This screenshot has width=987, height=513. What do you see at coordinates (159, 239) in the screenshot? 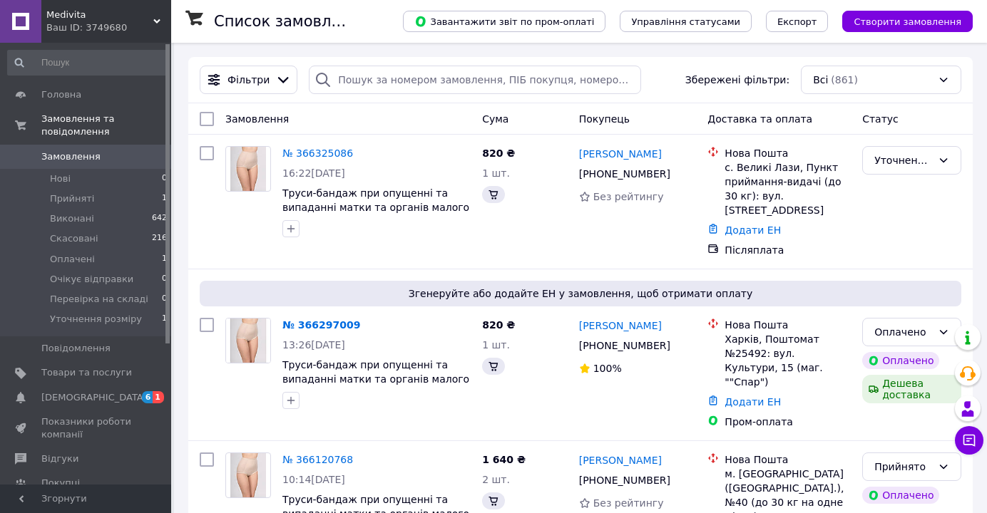
I see `span: 216` at bounding box center [159, 239].